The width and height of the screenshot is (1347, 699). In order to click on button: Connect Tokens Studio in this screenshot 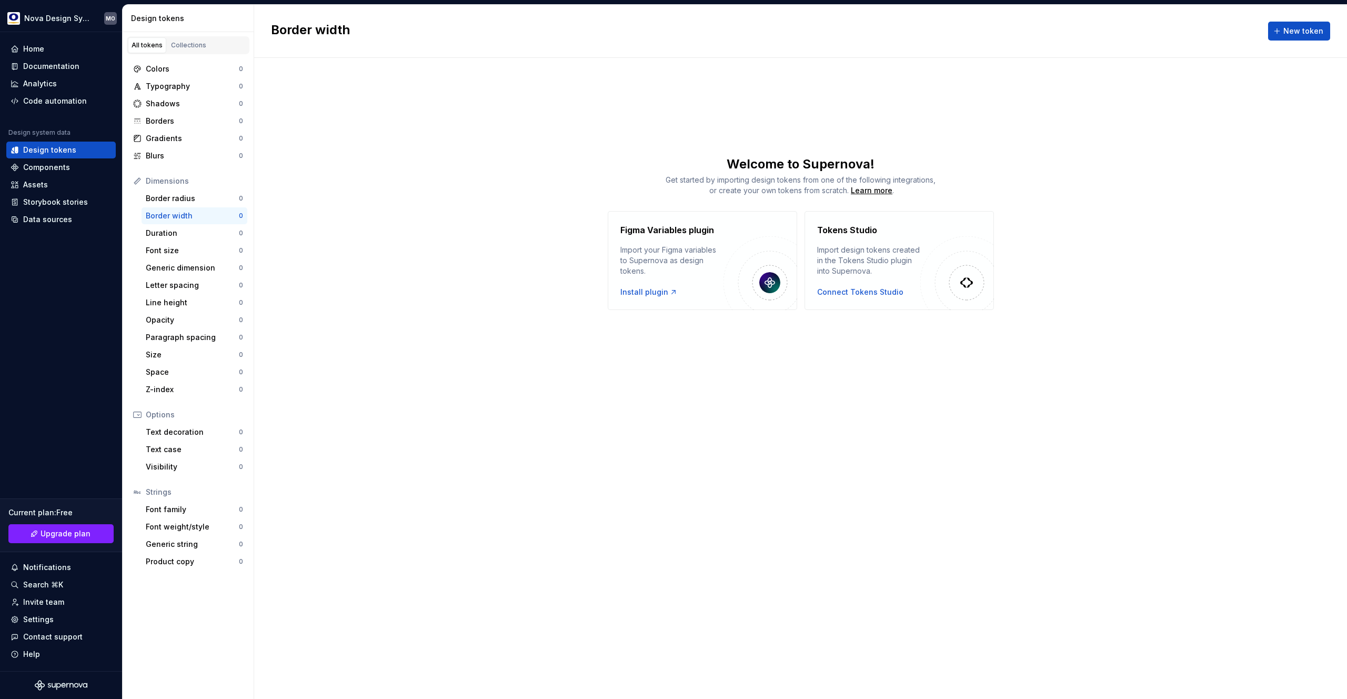, I will do `click(860, 292)`.